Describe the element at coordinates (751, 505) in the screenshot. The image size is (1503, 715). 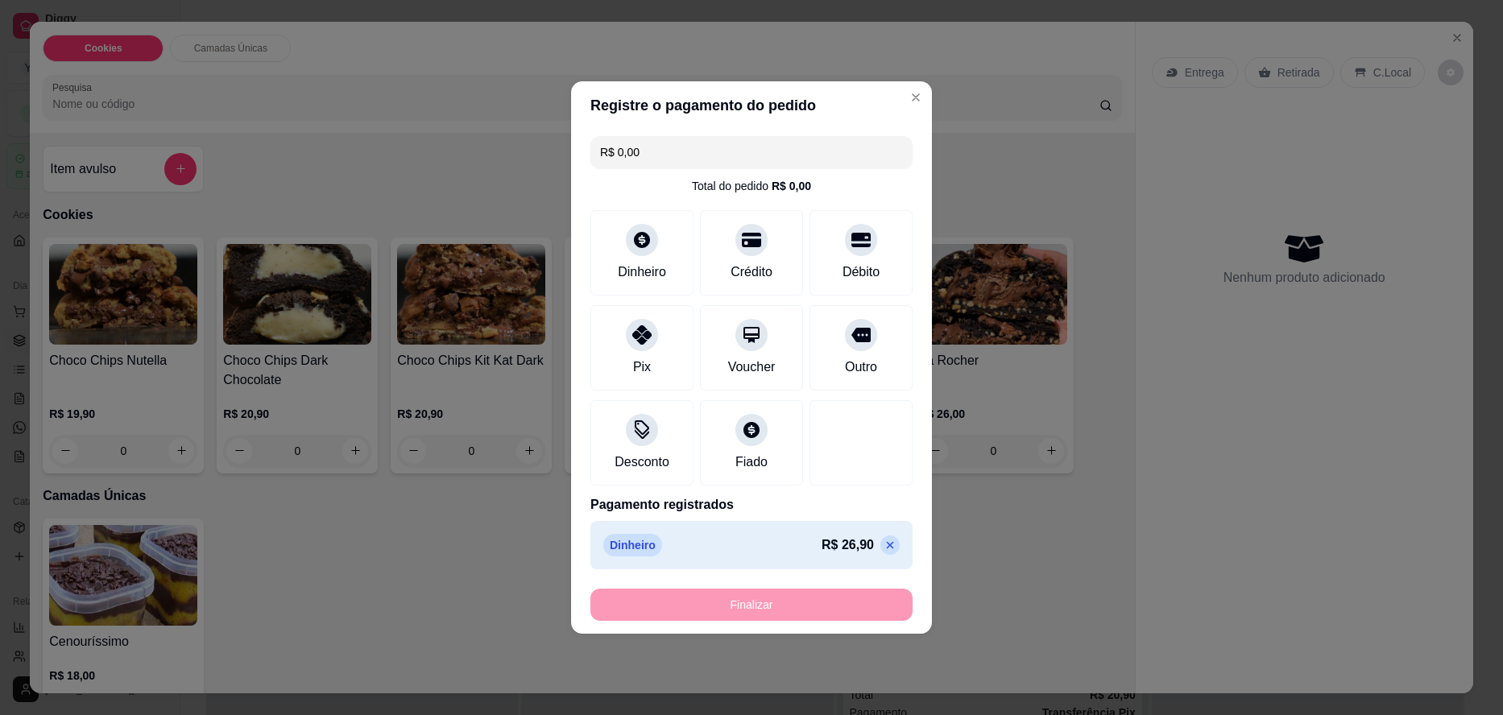
I see `p: Pagamento registrados` at that location.